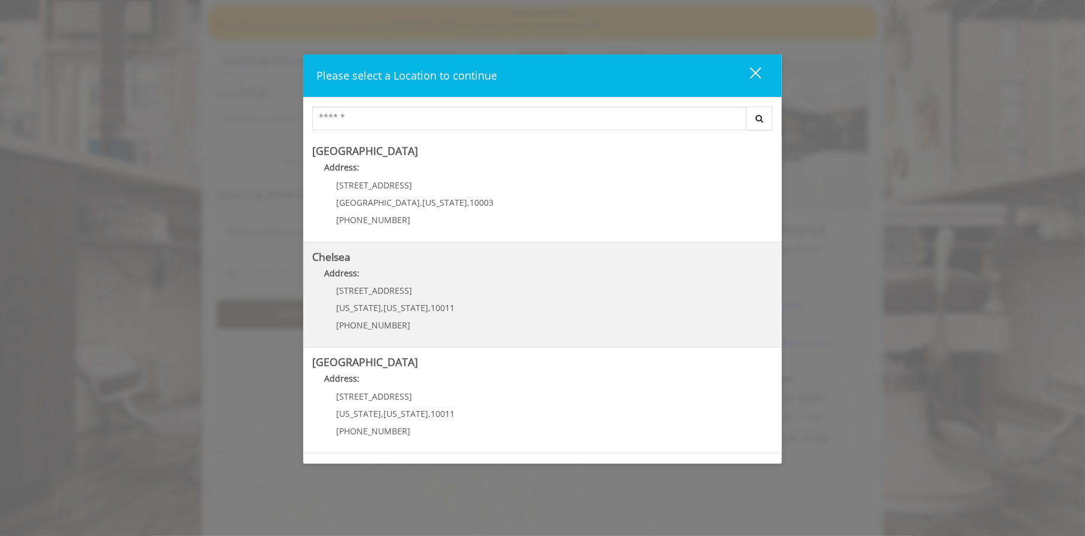 Image resolution: width=1085 pixels, height=536 pixels. Describe the element at coordinates (481, 202) in the screenshot. I see `span: 10003` at that location.